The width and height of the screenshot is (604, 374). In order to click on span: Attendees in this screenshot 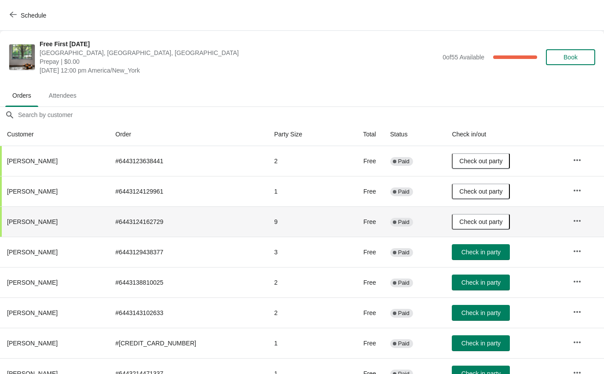, I will do `click(62, 96)`.